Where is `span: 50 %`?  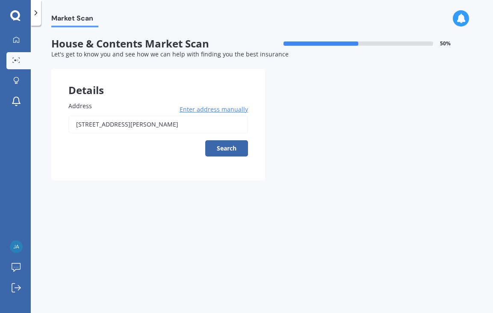 span: 50 % is located at coordinates (445, 44).